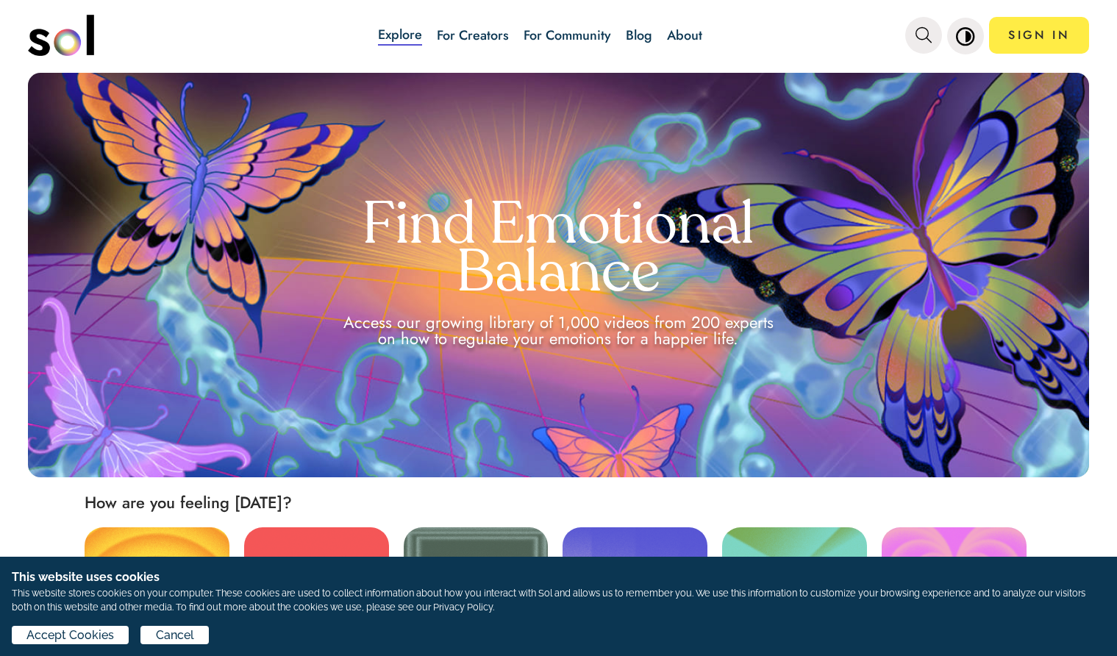 The width and height of the screenshot is (1117, 656). What do you see at coordinates (567, 35) in the screenshot?
I see `a: For Community` at bounding box center [567, 35].